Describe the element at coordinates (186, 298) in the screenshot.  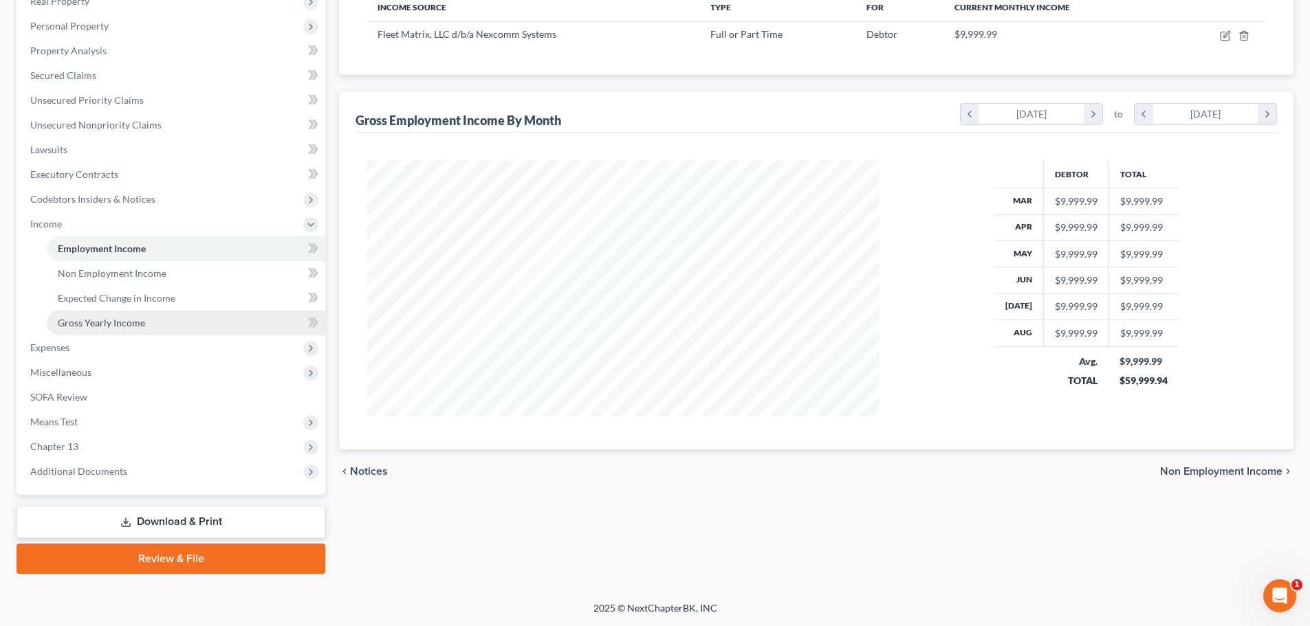
I see `a: Expected Change in Income` at that location.